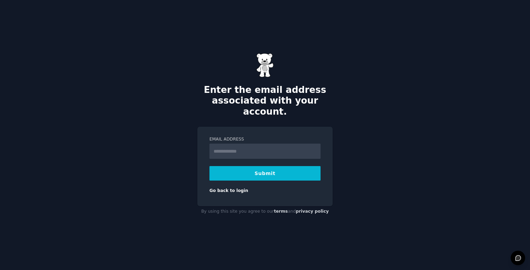 This screenshot has height=270, width=530. I want to click on a: Go back to login, so click(229, 191).